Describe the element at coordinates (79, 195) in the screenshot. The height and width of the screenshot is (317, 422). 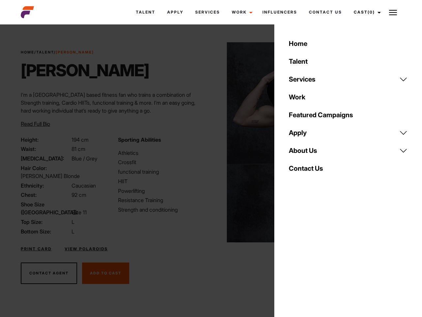
I see `span: 92 cm` at that location.